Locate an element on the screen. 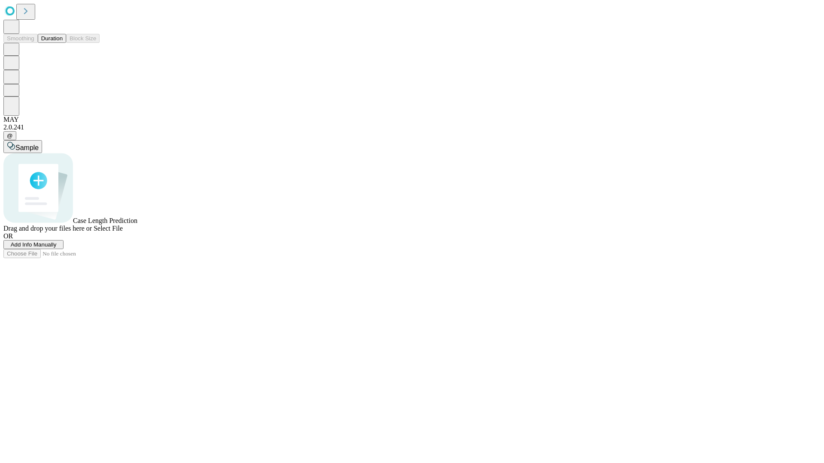 The width and height of the screenshot is (824, 463). span: Add Info Manually is located at coordinates (33, 245).